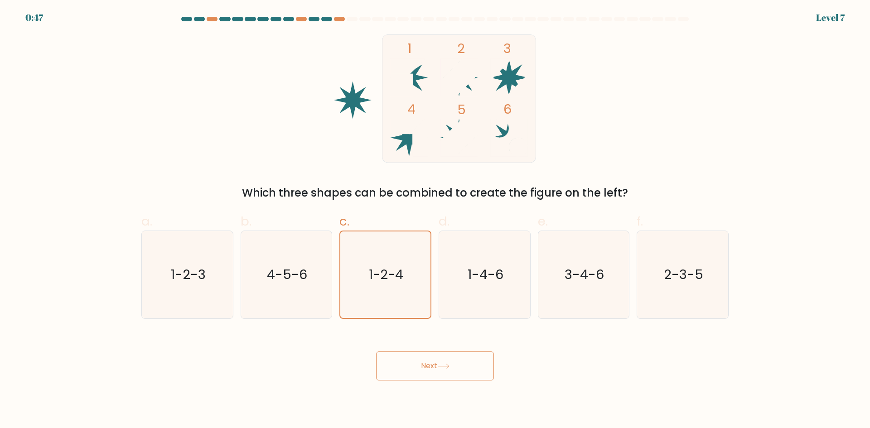 This screenshot has width=870, height=428. I want to click on tspan: 2, so click(461, 49).